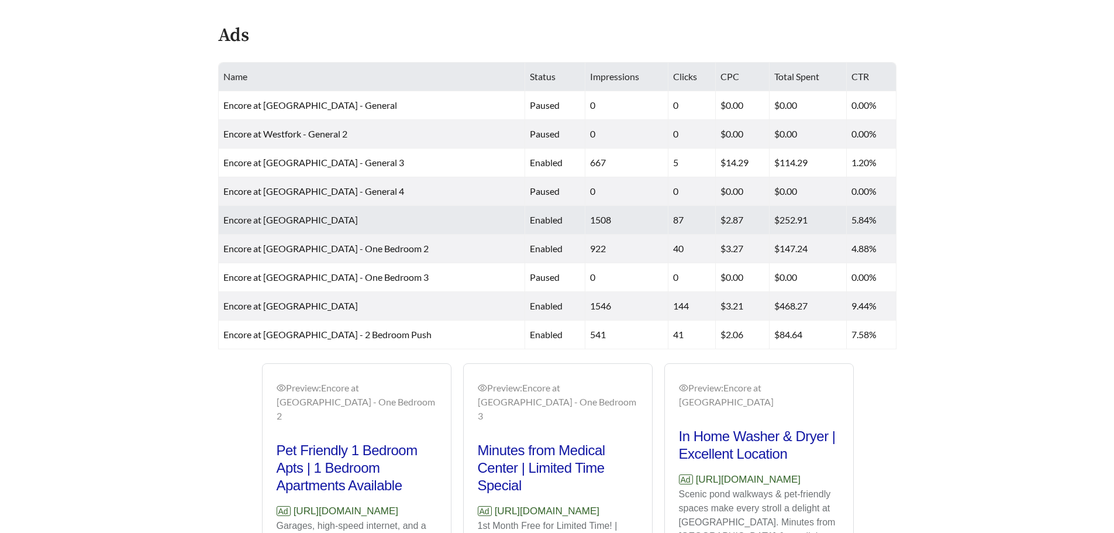 The width and height of the screenshot is (1114, 533). Describe the element at coordinates (742, 306) in the screenshot. I see `td: $3.21` at that location.